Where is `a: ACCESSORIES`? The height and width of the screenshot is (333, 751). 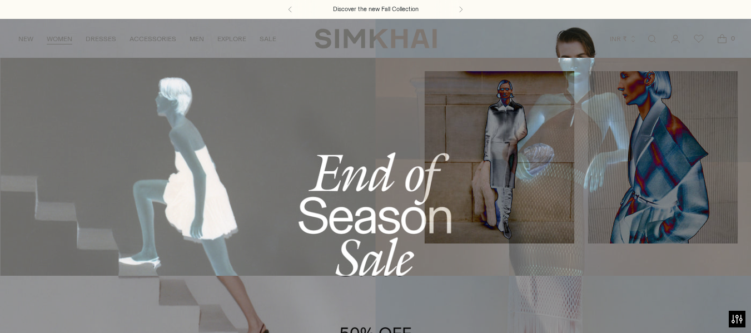 a: ACCESSORIES is located at coordinates (153, 39).